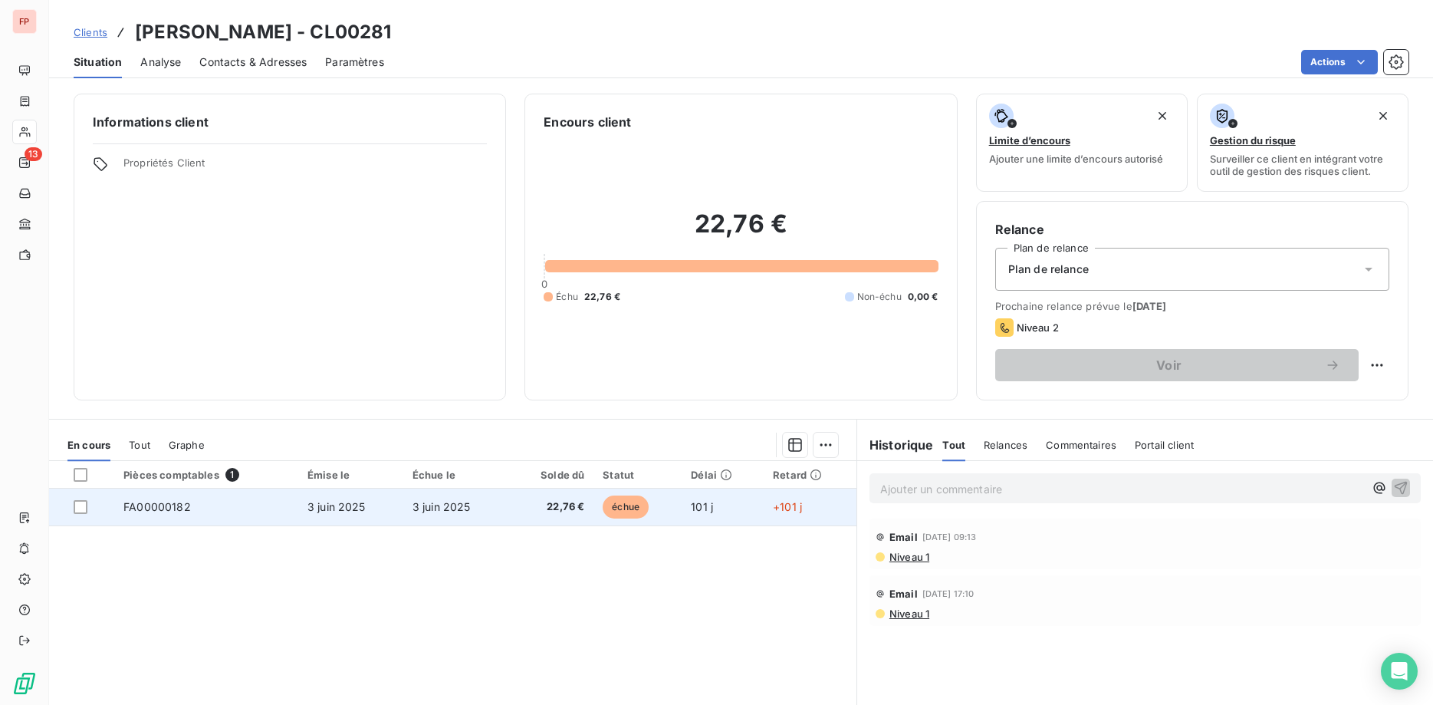 This screenshot has width=1433, height=705. I want to click on div: Retard, so click(810, 475).